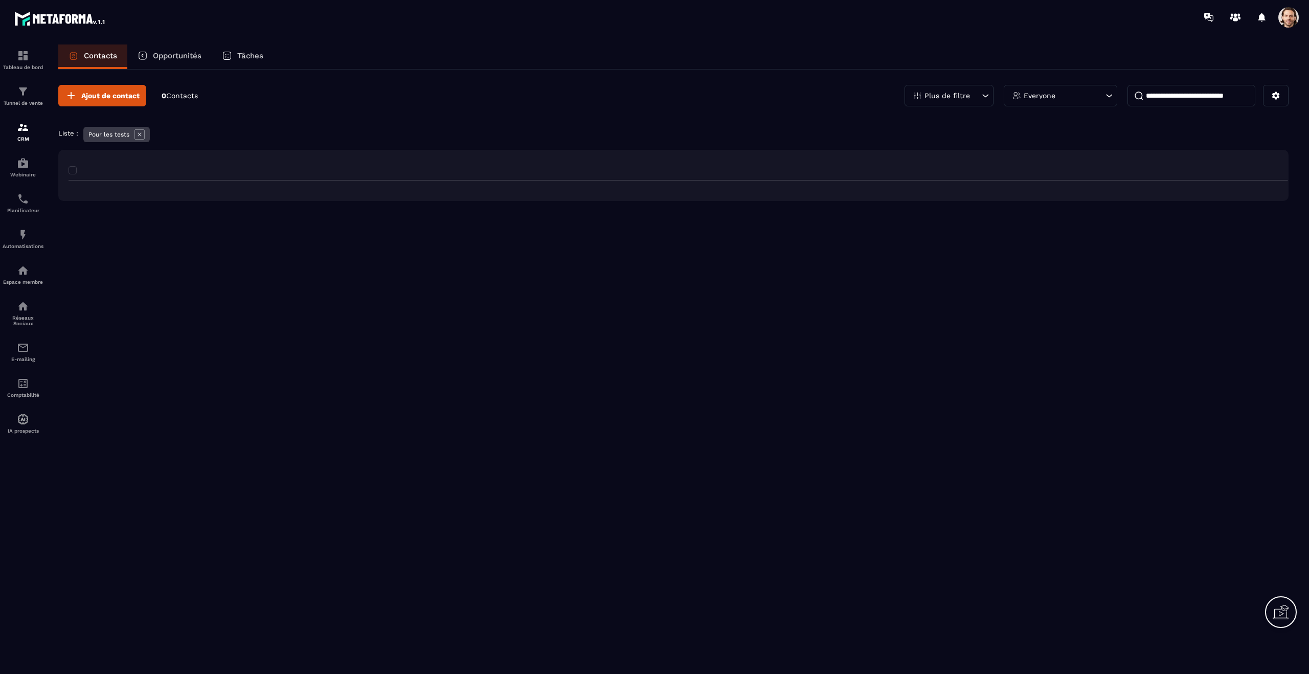  What do you see at coordinates (169, 57) in the screenshot?
I see `a: Opportunités` at bounding box center [169, 57].